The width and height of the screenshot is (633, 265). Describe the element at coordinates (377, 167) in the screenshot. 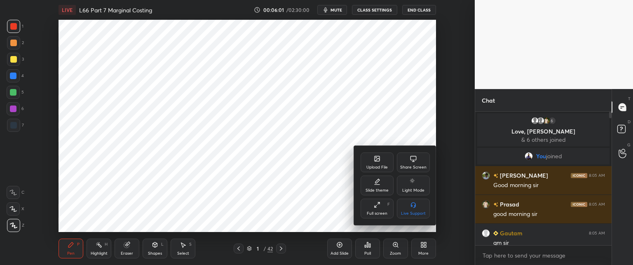

I see `div: Upload File` at that location.